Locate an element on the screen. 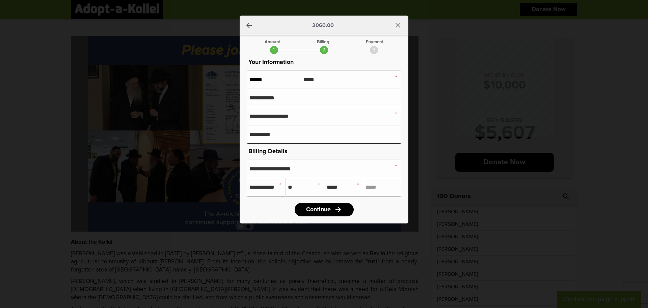  div: 1 is located at coordinates (274, 50).